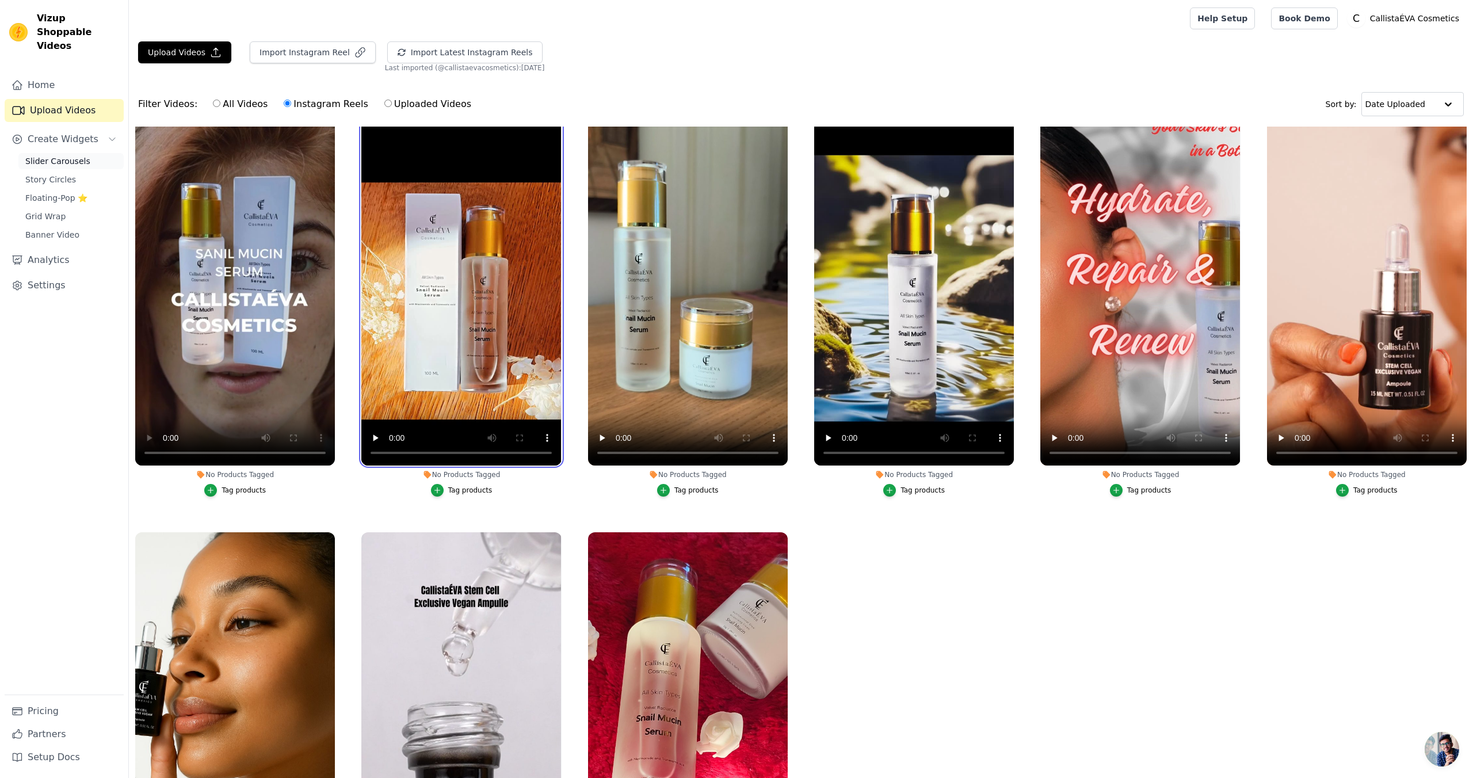 This screenshot has height=778, width=1473. Describe the element at coordinates (1356, 18) in the screenshot. I see `text: C` at that location.